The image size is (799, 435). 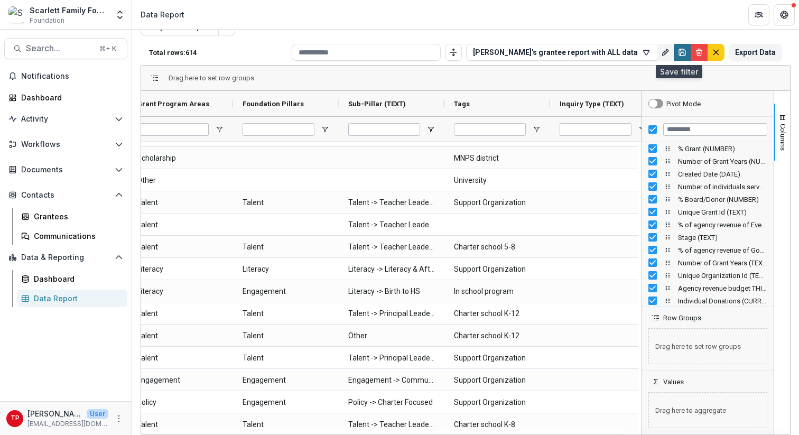 I want to click on img: Scarlett Family Foundation, so click(x=17, y=15).